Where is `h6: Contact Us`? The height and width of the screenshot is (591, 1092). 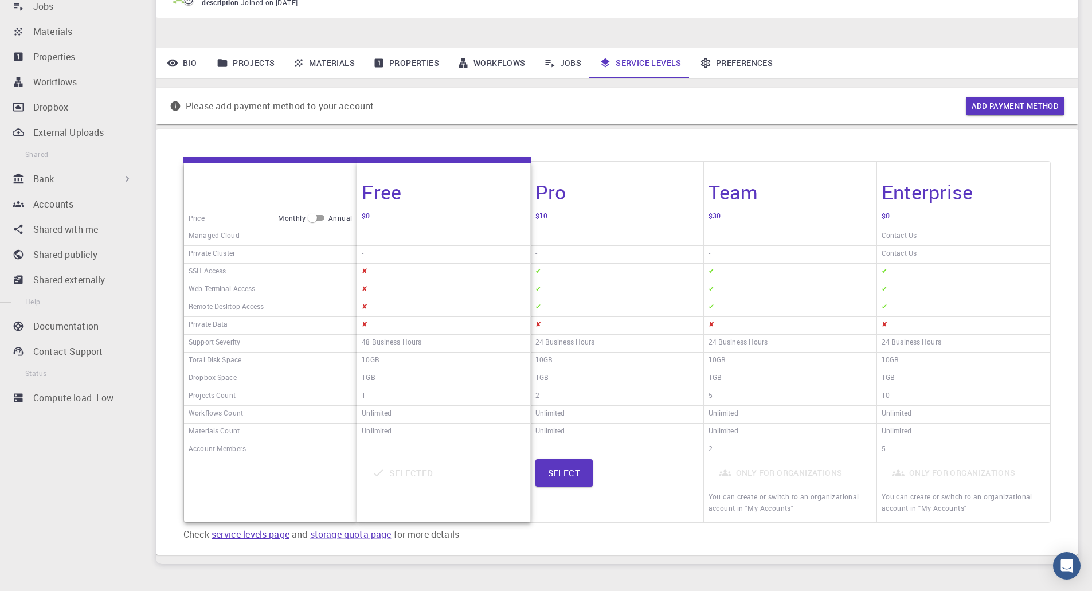 h6: Contact Us is located at coordinates (899, 237).